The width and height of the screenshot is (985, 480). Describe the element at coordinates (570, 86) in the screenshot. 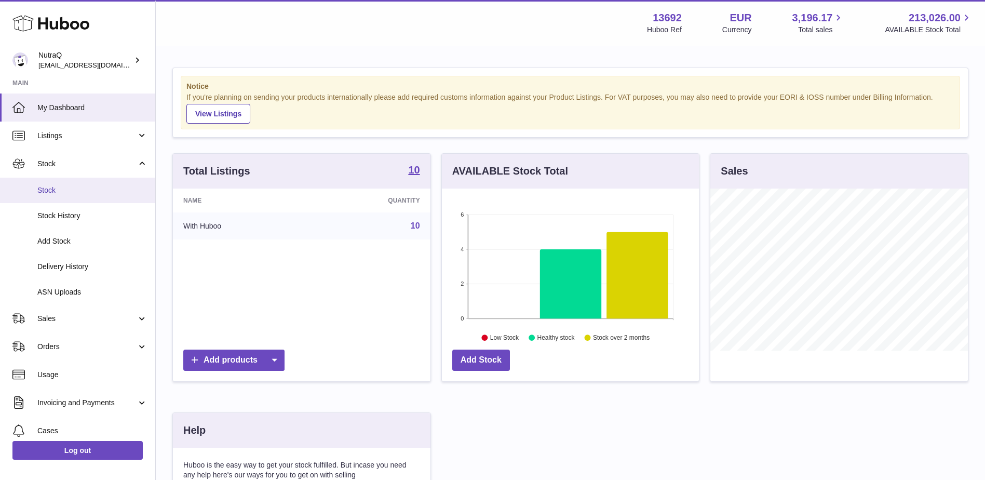

I see `strong: Notice` at that location.